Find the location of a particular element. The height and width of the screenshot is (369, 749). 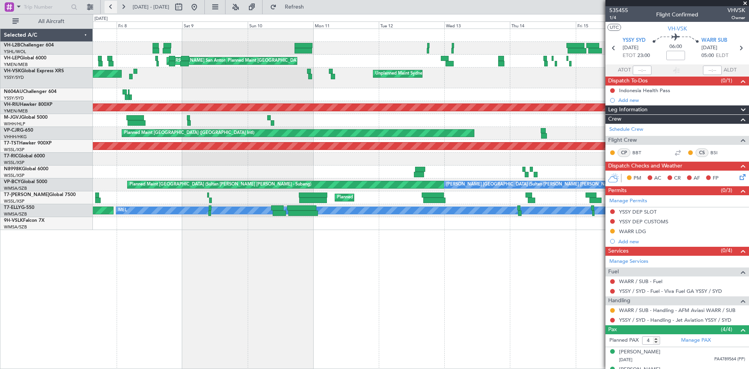

span: (4/4) is located at coordinates (726, 329).